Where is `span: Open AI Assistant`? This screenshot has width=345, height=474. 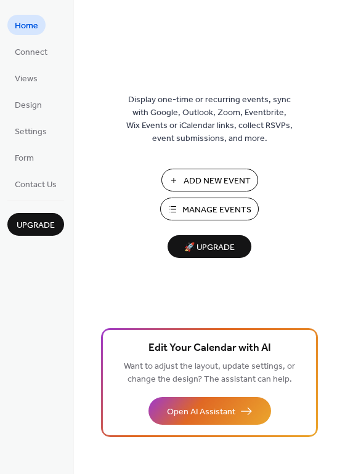 span: Open AI Assistant is located at coordinates (201, 412).